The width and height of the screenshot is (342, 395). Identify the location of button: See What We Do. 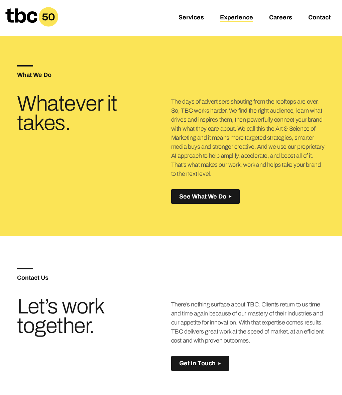
(205, 197).